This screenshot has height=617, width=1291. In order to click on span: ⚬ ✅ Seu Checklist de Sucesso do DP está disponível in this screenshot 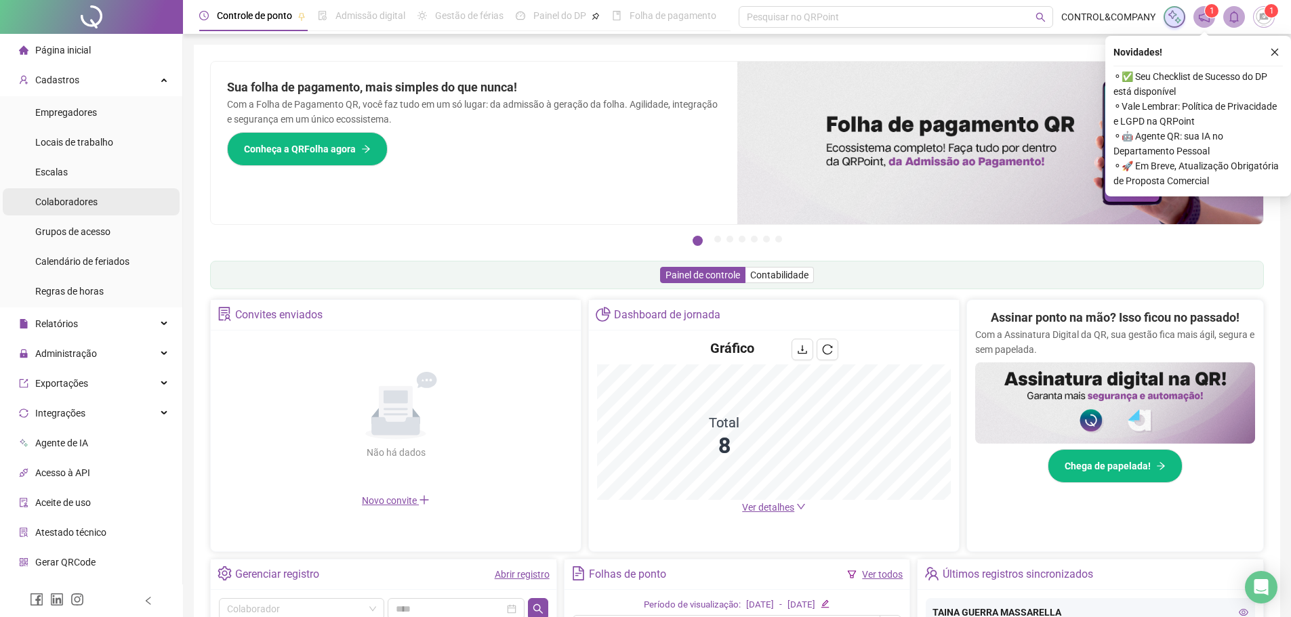, I will do `click(1198, 84)`.